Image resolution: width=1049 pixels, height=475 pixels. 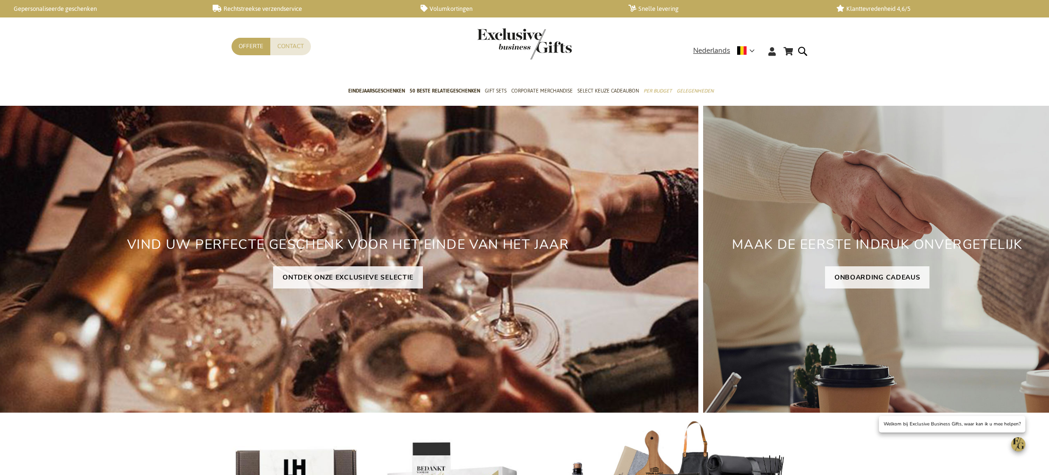 I want to click on a: Rechtstreekse verzendservice, so click(x=309, y=9).